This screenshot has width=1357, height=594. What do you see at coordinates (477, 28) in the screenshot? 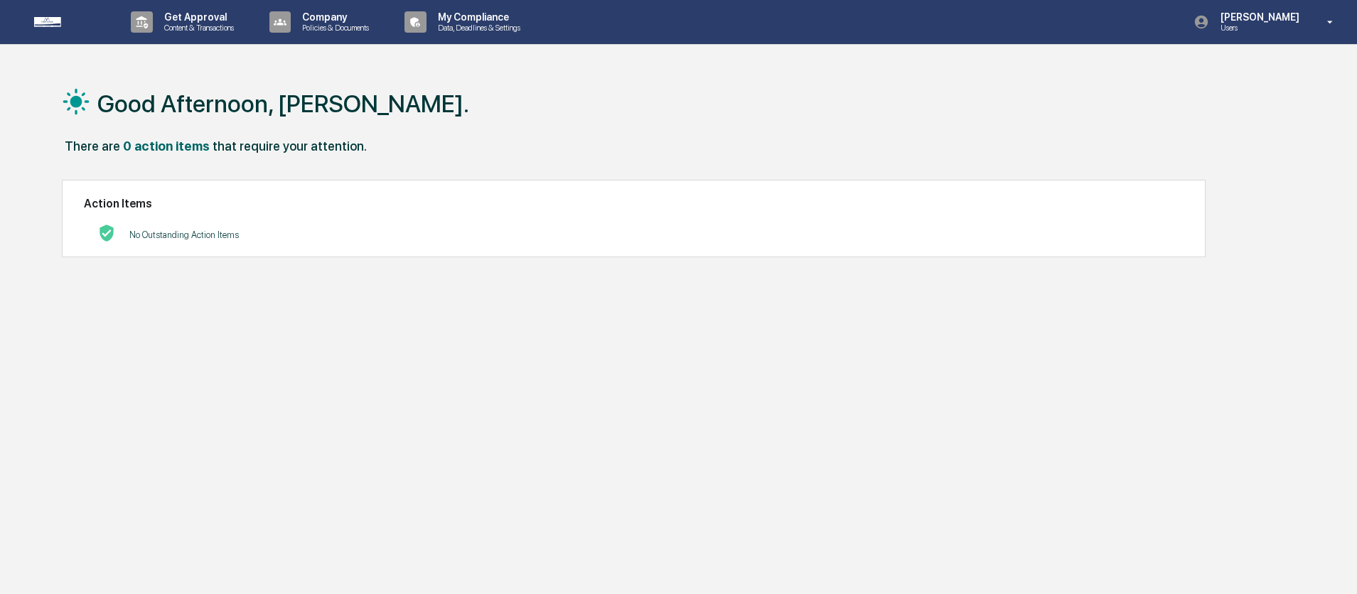
I see `p: Data, Deadlines & Settings` at bounding box center [477, 28].